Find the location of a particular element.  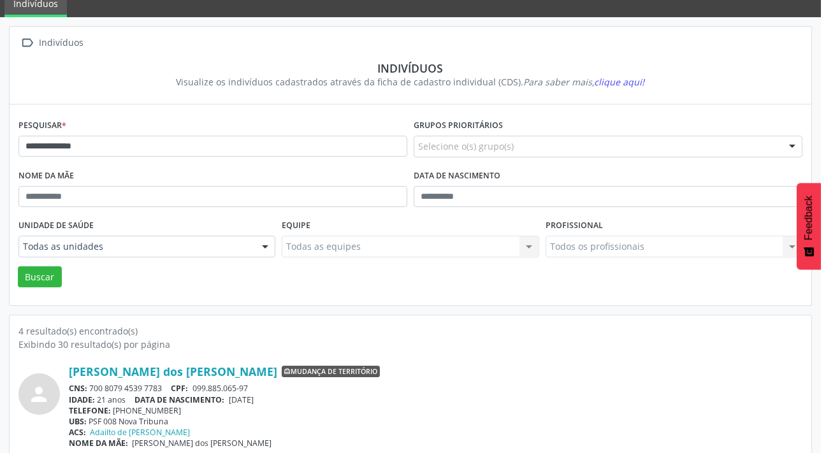

label: Unidade de saúde is located at coordinates (56, 226).